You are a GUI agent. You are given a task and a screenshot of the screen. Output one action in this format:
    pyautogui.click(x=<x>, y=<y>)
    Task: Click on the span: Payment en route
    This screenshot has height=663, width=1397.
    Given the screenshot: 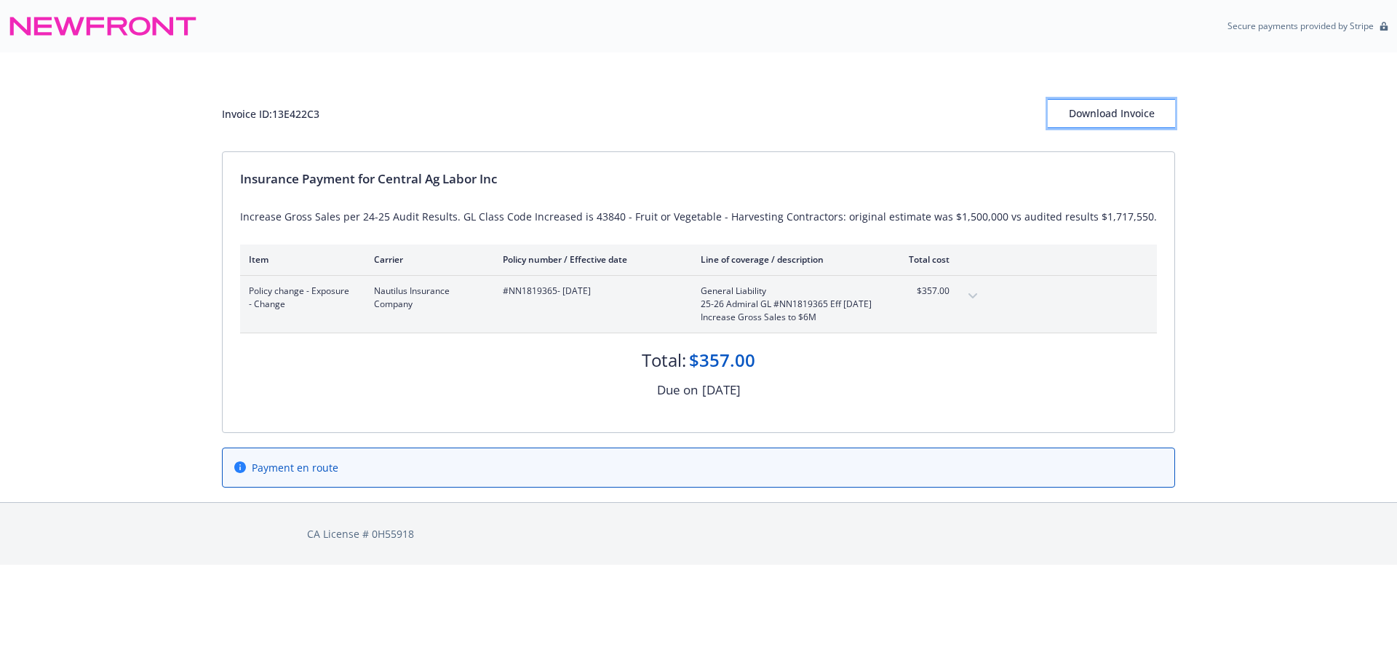 What is the action you would take?
    pyautogui.click(x=295, y=467)
    